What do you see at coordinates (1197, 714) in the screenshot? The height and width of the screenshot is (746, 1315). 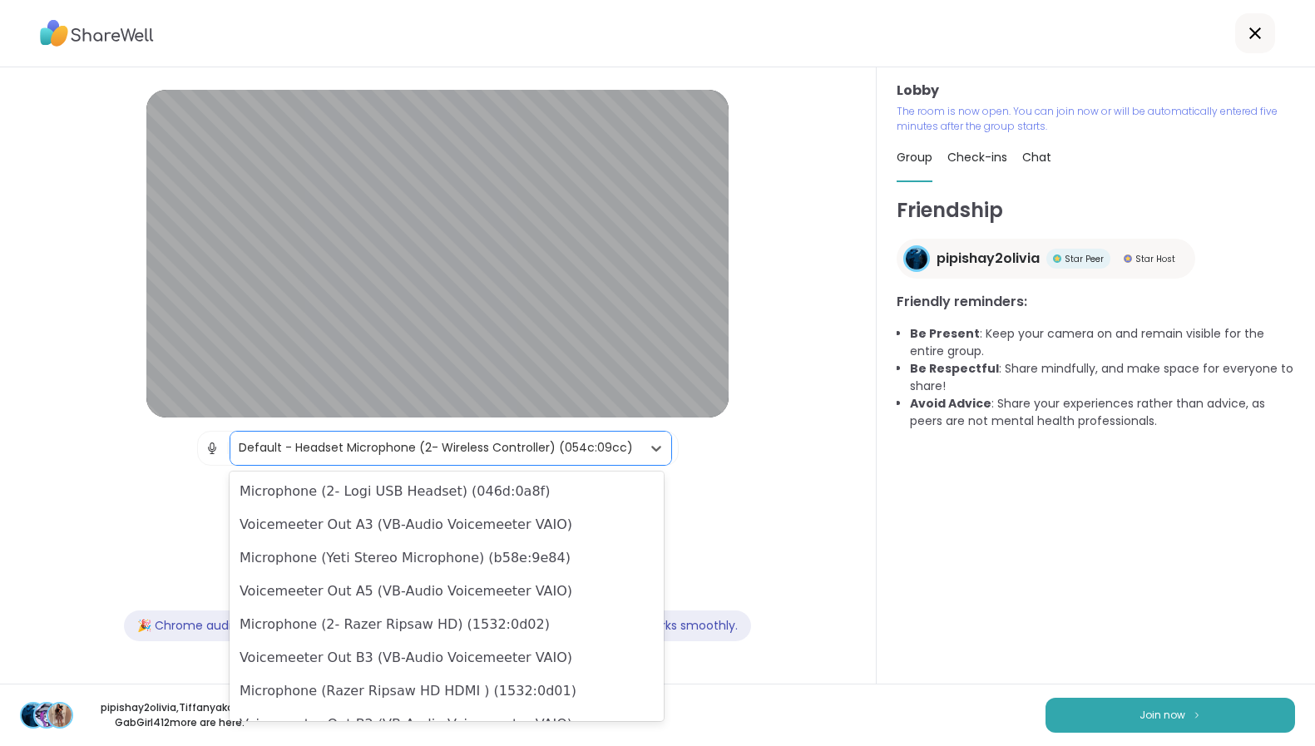 I see `img: ShareWell Logomark` at bounding box center [1197, 714].